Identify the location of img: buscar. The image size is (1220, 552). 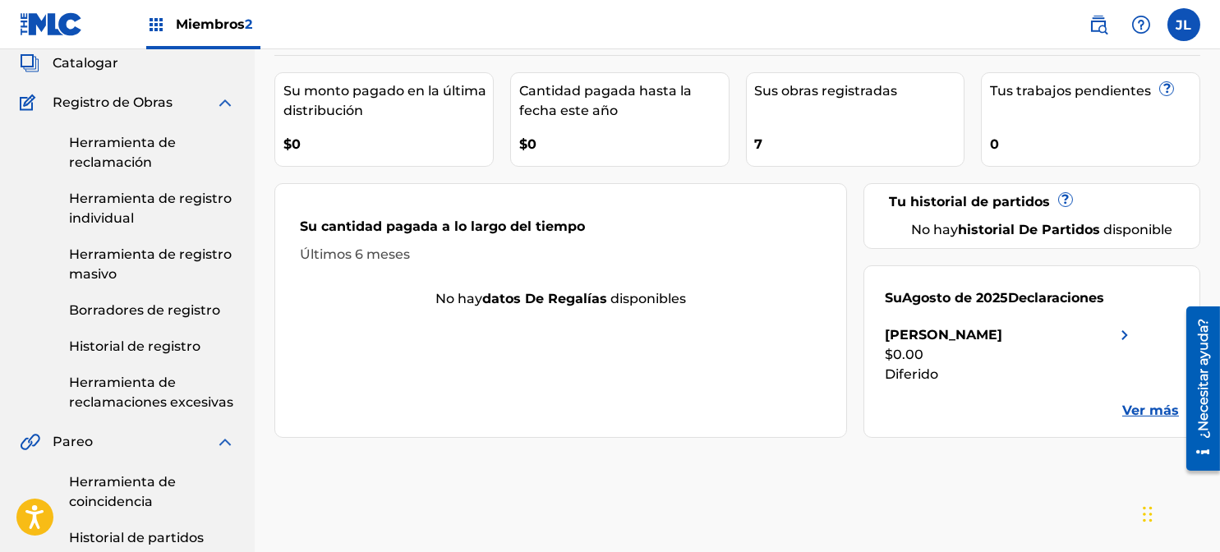
(1098, 25).